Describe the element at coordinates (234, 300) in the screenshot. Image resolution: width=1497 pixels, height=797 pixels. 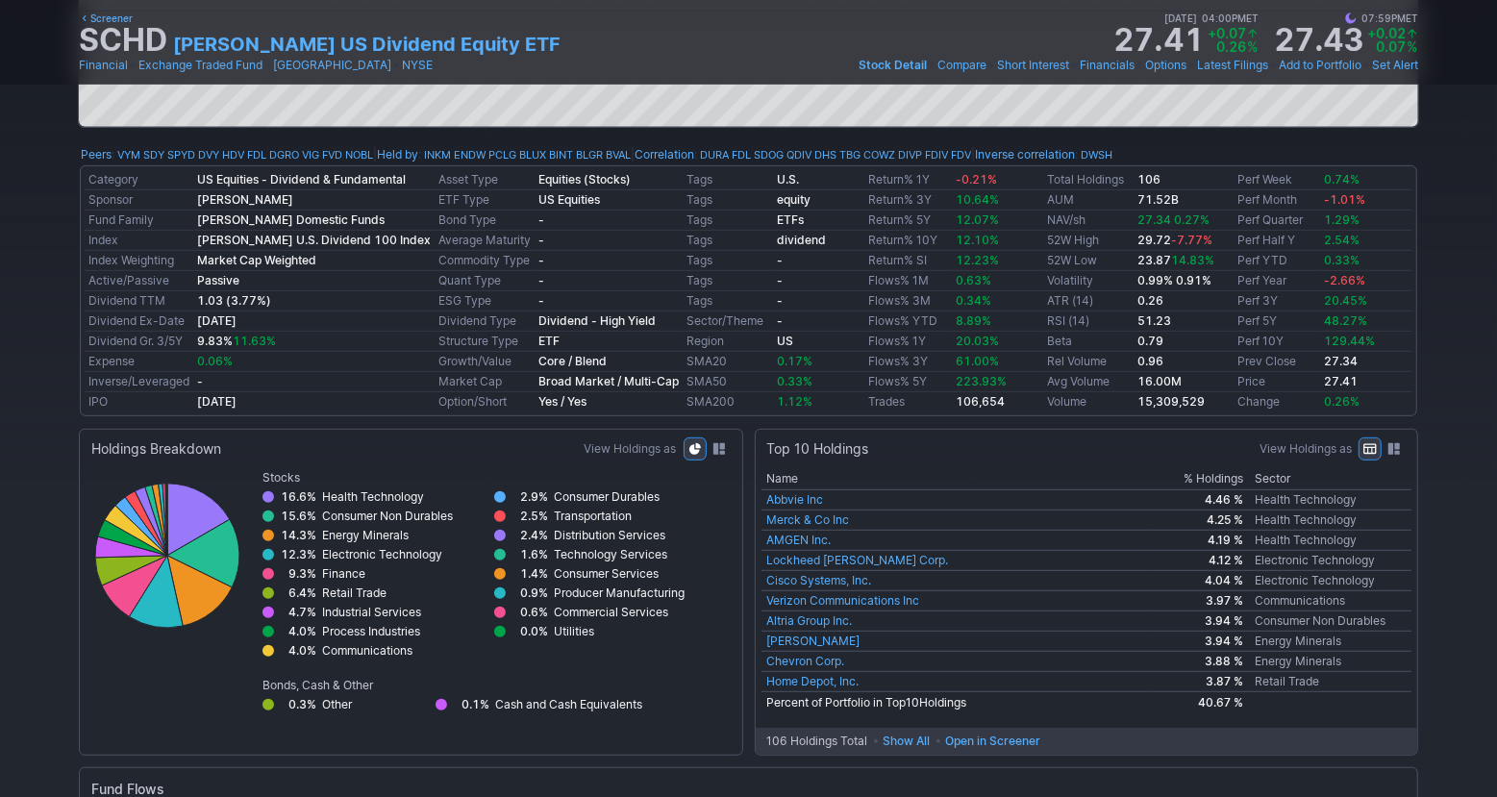
I see `a: 1.03 (3.77%)` at that location.